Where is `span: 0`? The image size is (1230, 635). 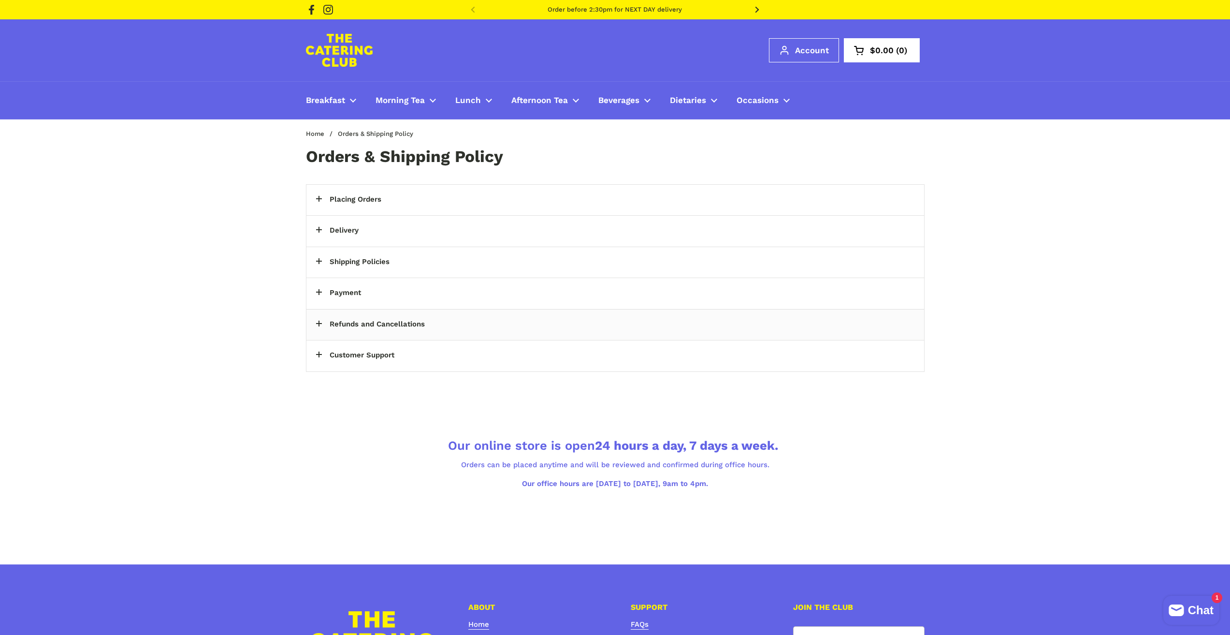 span: 0 is located at coordinates (901, 50).